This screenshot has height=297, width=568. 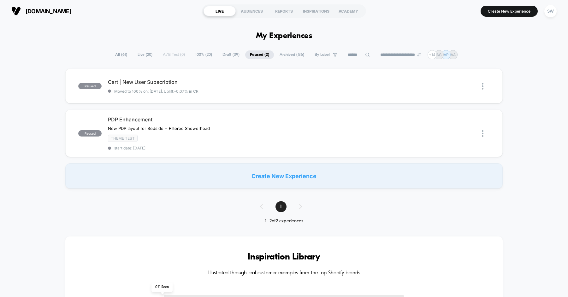 I want to click on div: REPORTS, so click(x=284, y=11).